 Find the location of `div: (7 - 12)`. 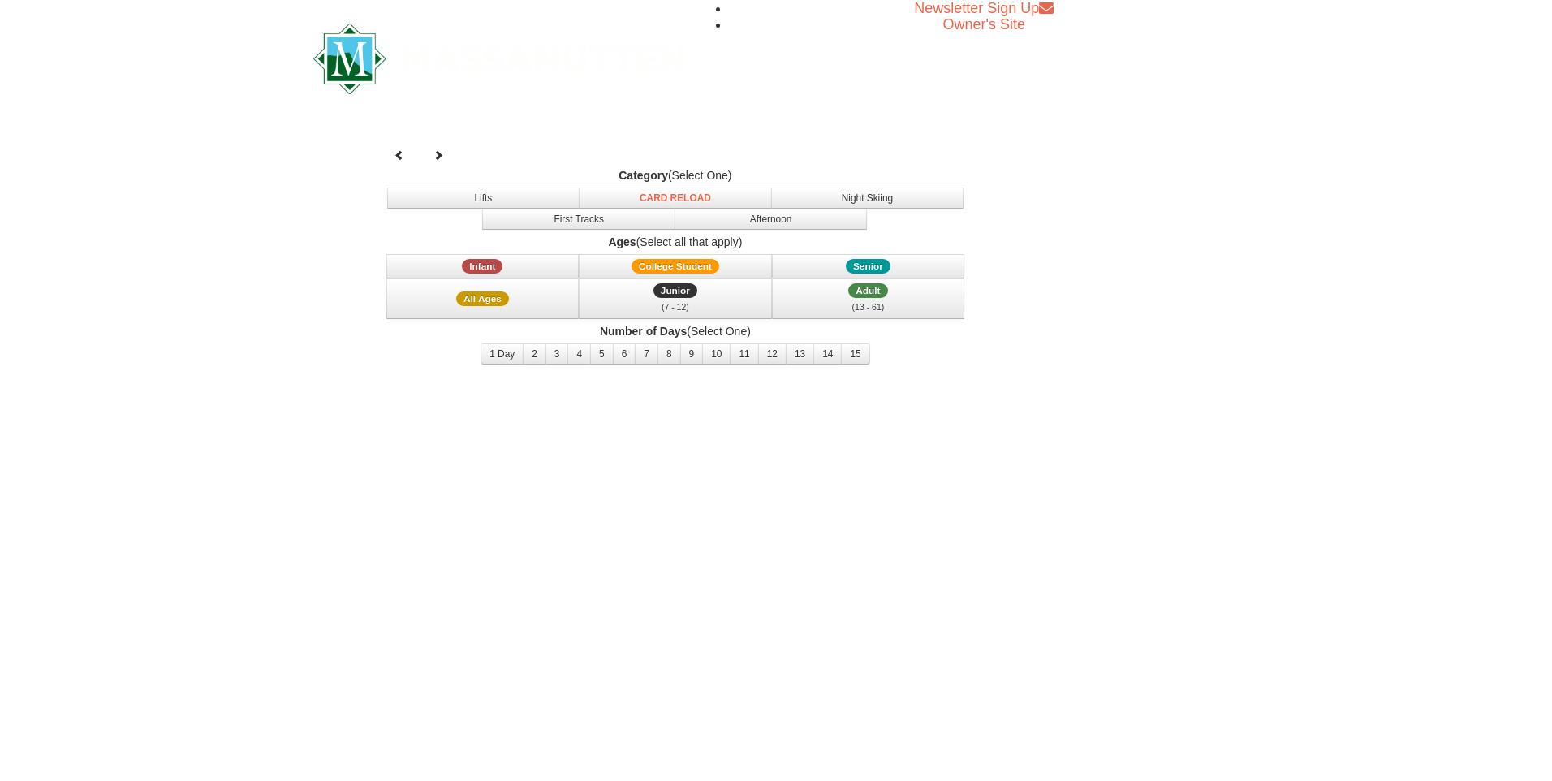

div: (7 - 12) is located at coordinates (675, 307).